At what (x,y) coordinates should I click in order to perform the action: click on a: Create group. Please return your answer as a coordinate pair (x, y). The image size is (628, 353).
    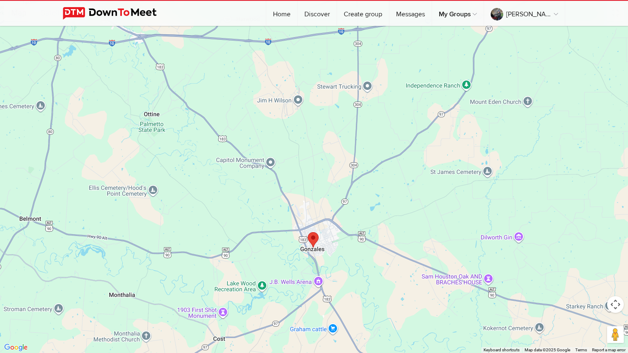
    Looking at the image, I should click on (363, 13).